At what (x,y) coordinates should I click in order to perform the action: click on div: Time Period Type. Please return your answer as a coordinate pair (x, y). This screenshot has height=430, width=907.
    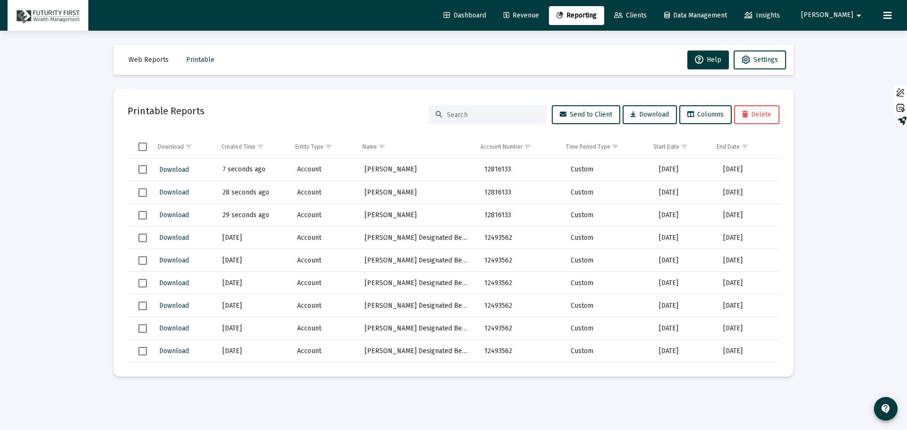
    Looking at the image, I should click on (588, 147).